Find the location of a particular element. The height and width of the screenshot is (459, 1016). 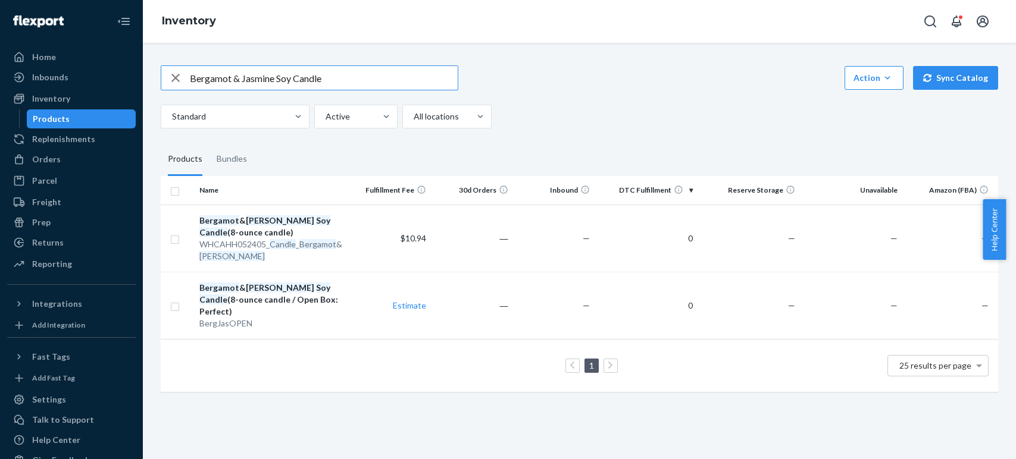

a: Inbounds is located at coordinates (71, 77).